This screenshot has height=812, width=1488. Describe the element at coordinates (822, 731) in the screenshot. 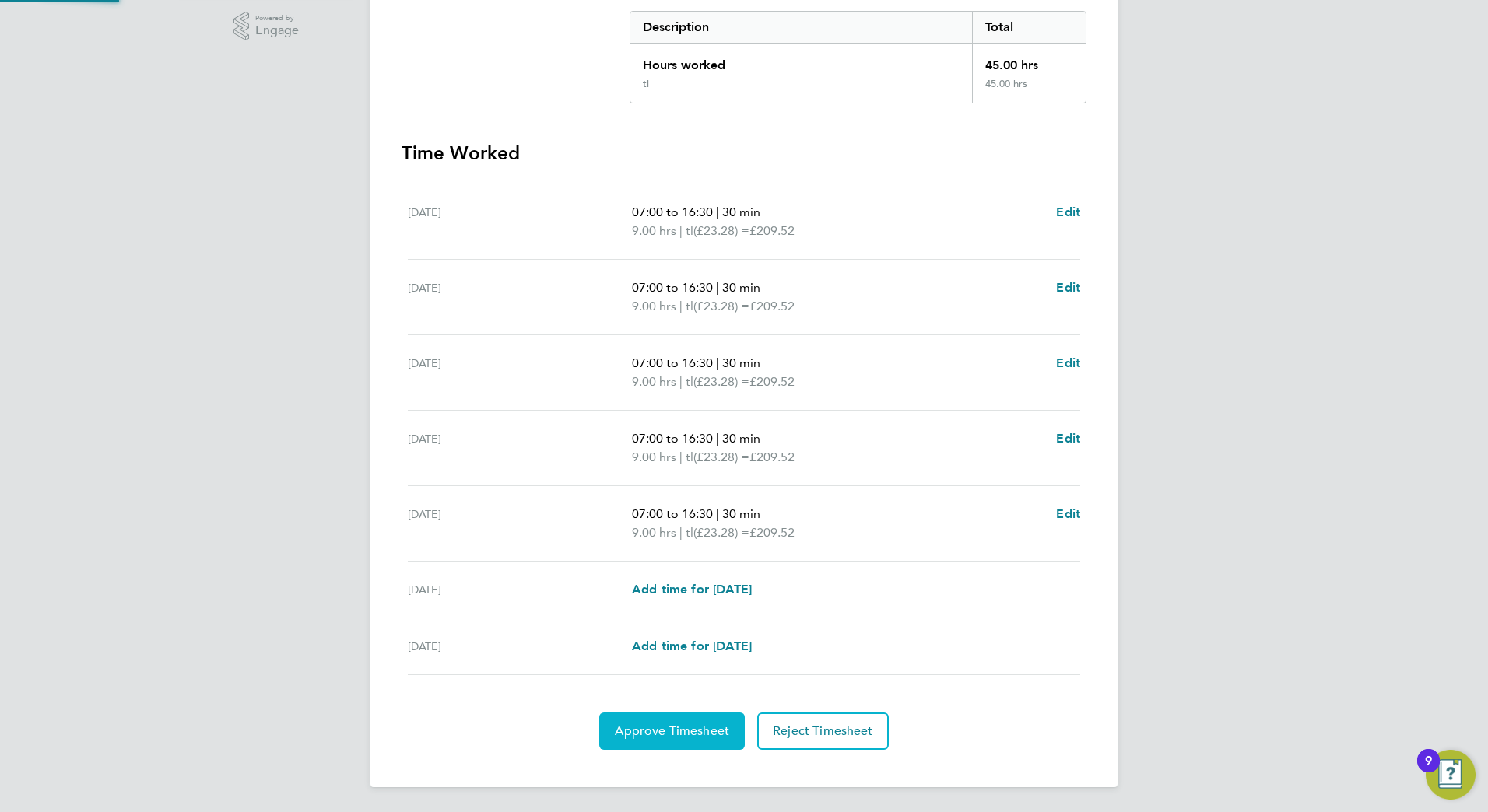

I see `span: Reject Timesheet` at that location.